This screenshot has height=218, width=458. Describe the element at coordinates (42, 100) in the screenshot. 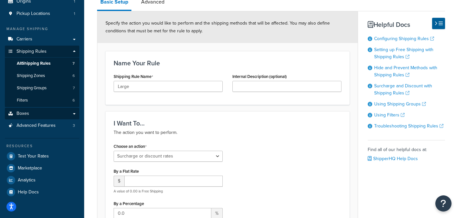

I see `li: Filters` at that location.